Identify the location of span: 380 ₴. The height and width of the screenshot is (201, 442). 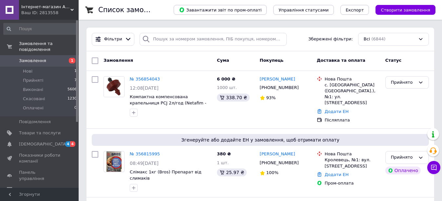
(224, 153).